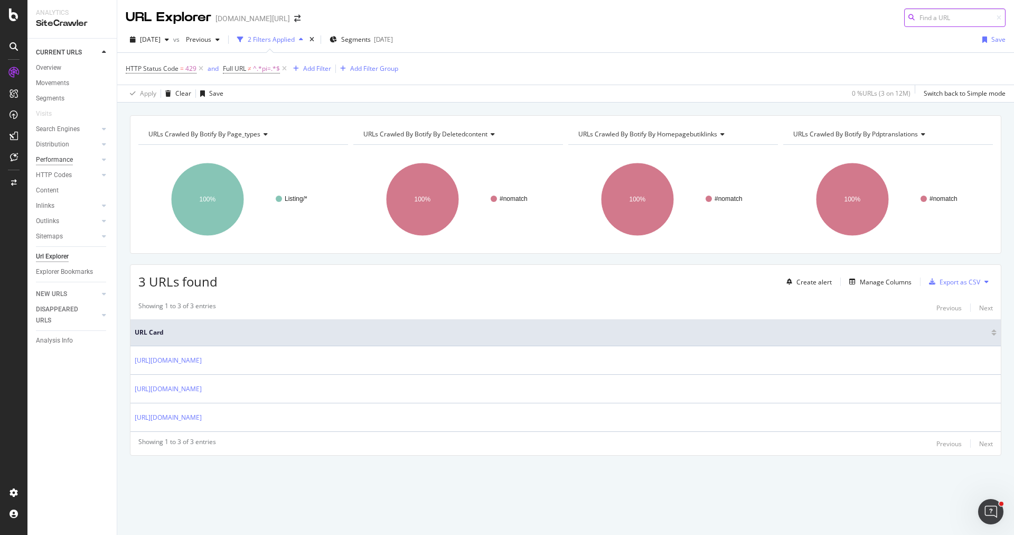 Image resolution: width=1014 pixels, height=535 pixels. I want to click on button: and, so click(213, 68).